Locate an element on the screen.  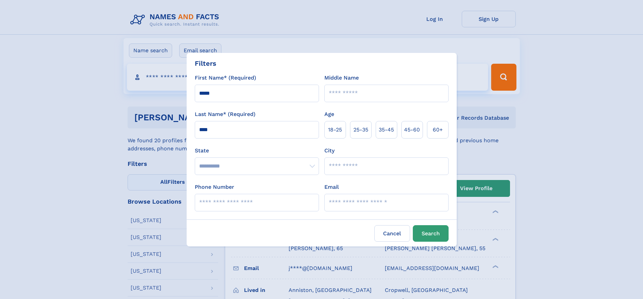
label: State is located at coordinates (257, 151).